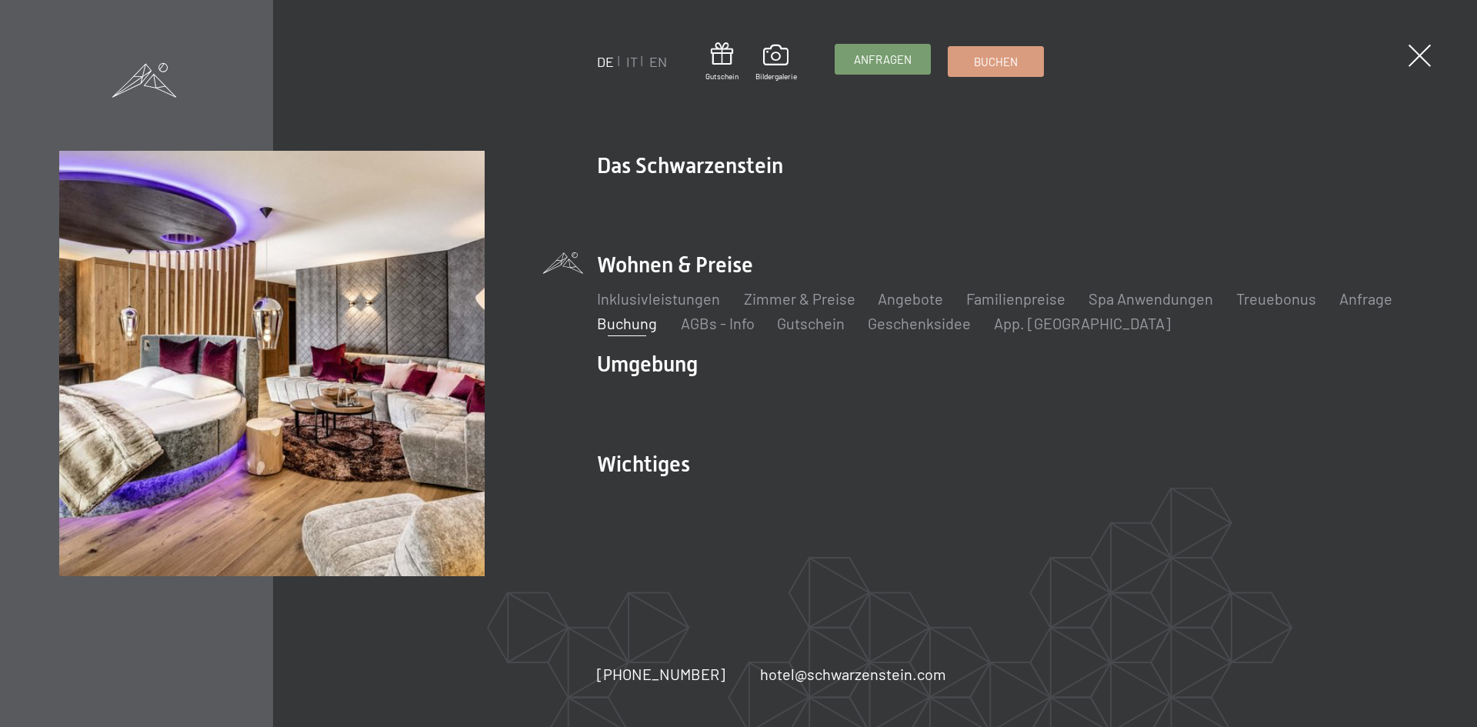 The image size is (1477, 727). I want to click on span: Gutschein, so click(721, 76).